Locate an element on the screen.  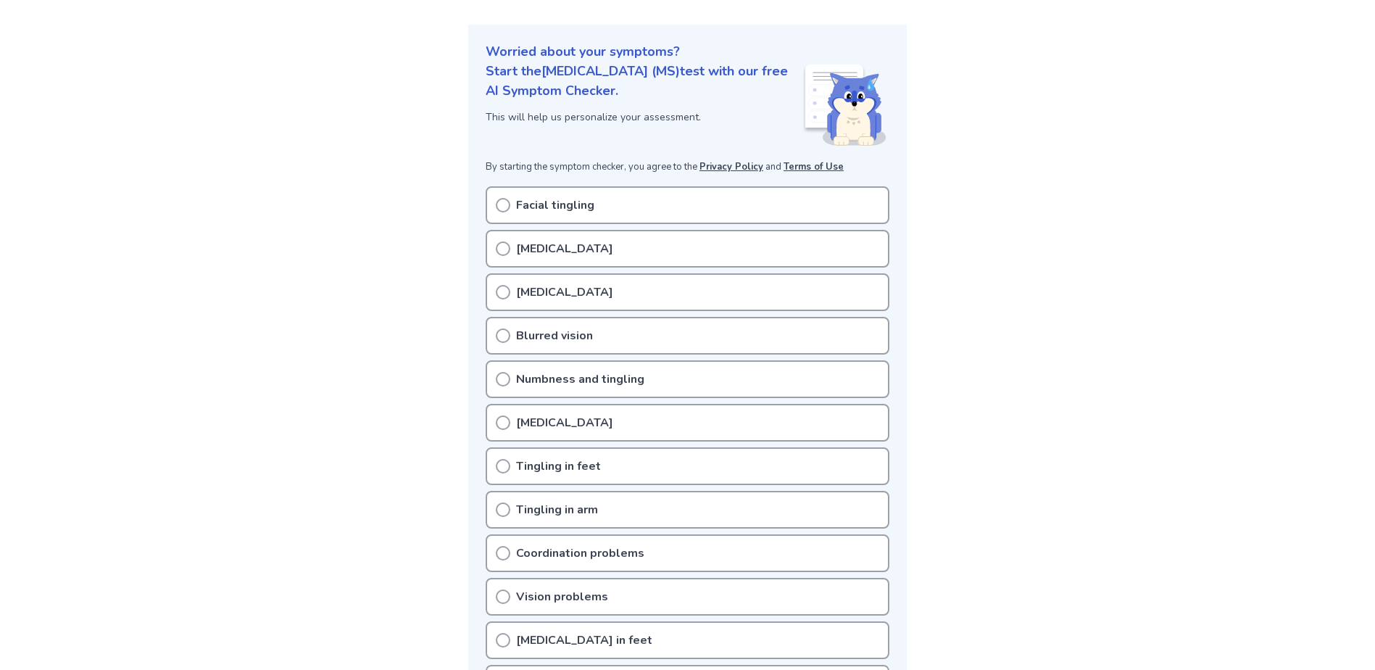
img: Shiba is located at coordinates (845, 105).